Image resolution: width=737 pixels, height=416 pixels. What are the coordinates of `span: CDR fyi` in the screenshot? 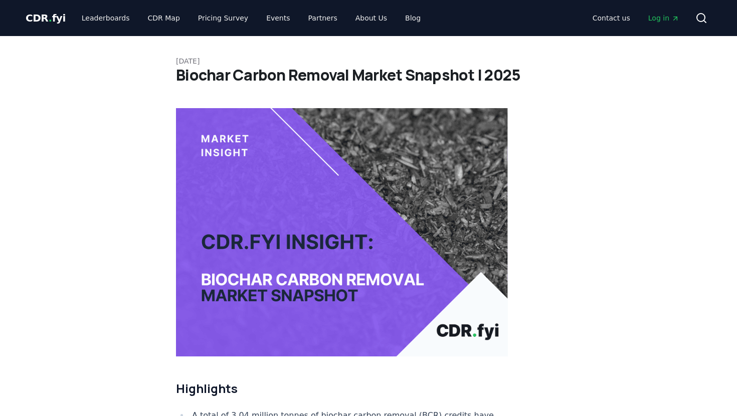 It's located at (46, 18).